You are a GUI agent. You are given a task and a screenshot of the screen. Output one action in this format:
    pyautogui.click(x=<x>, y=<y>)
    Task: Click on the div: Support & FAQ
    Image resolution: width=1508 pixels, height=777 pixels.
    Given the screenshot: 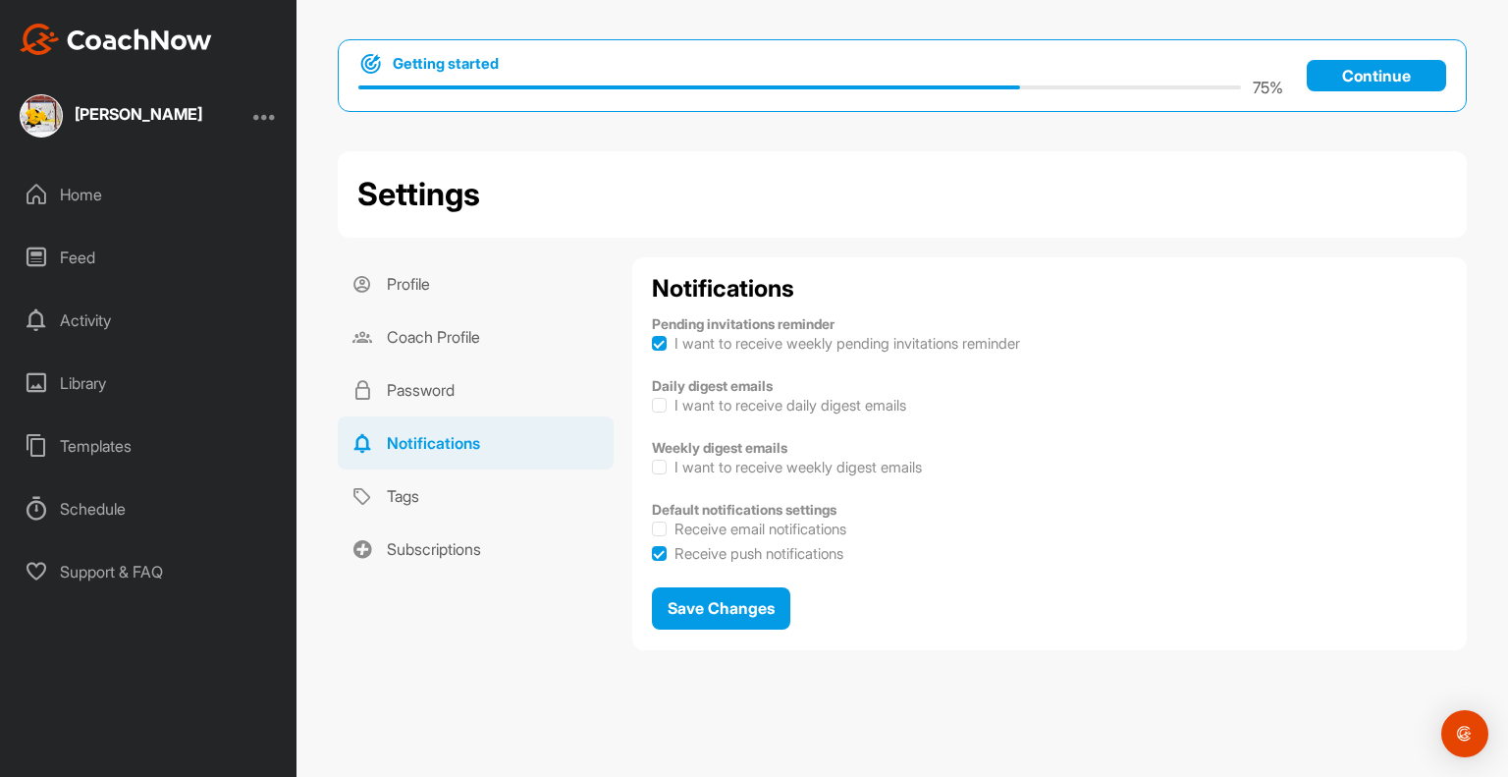 What is the action you would take?
    pyautogui.click(x=149, y=572)
    